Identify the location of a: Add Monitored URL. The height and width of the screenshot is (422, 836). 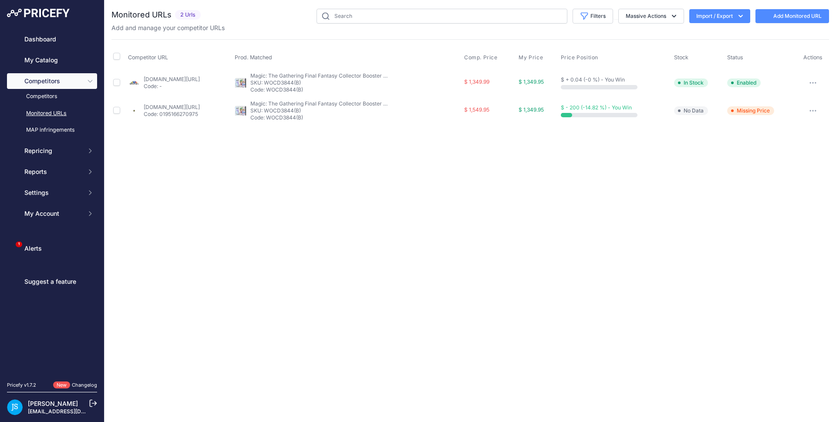
(792, 16).